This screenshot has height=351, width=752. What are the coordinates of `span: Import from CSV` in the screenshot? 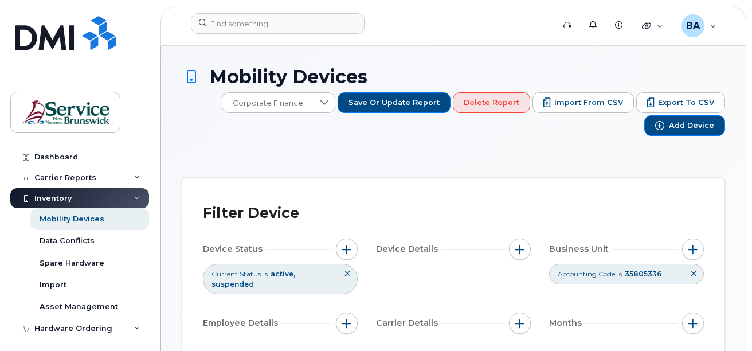 It's located at (588, 103).